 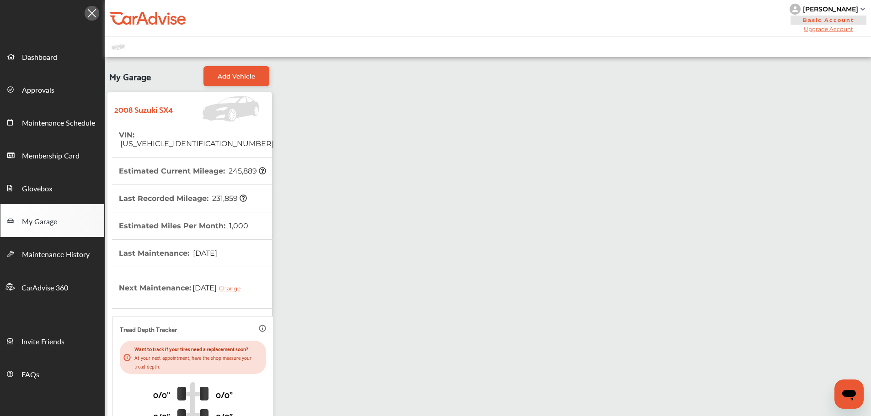 What do you see at coordinates (236, 76) in the screenshot?
I see `a: Add Vehicle` at bounding box center [236, 76].